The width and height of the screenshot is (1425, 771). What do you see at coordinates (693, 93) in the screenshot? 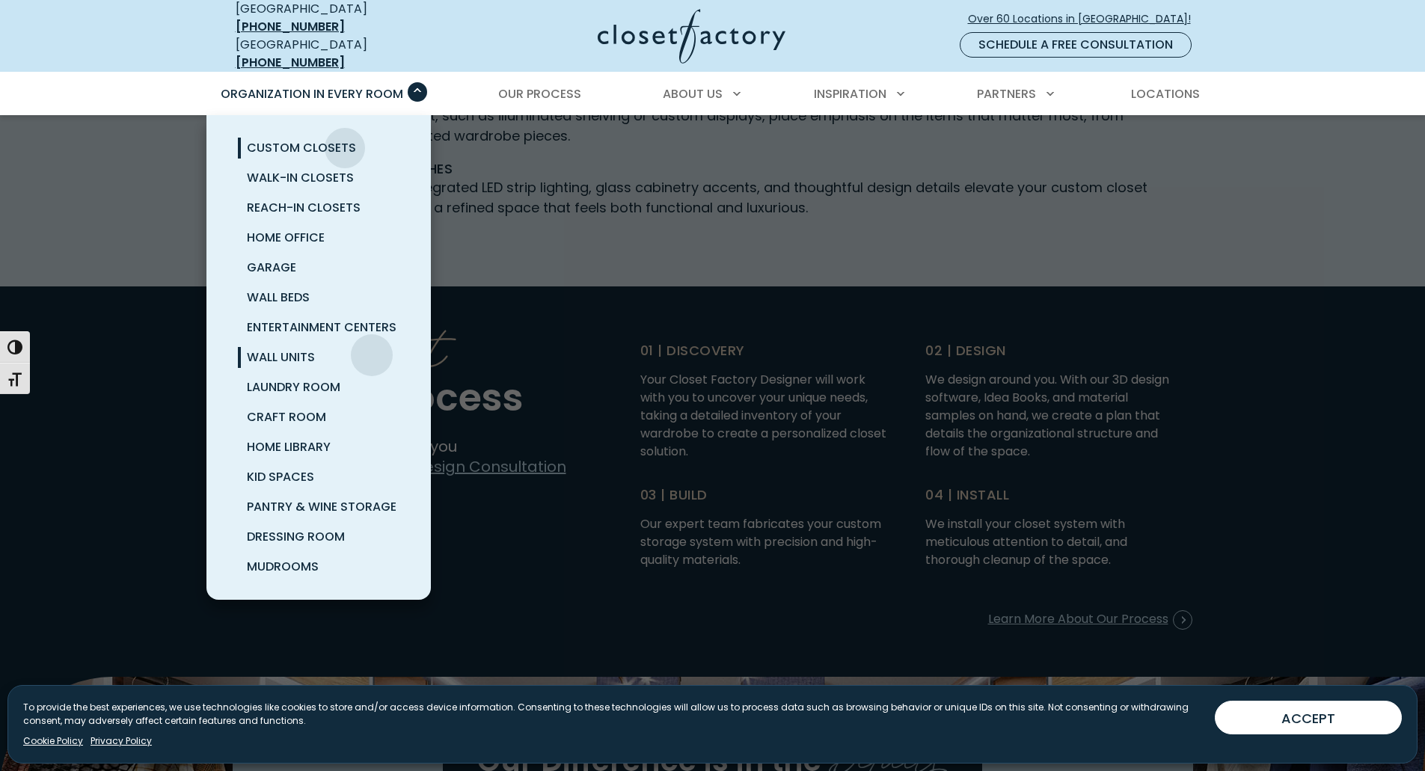
I see `span: About Us` at bounding box center [693, 93].